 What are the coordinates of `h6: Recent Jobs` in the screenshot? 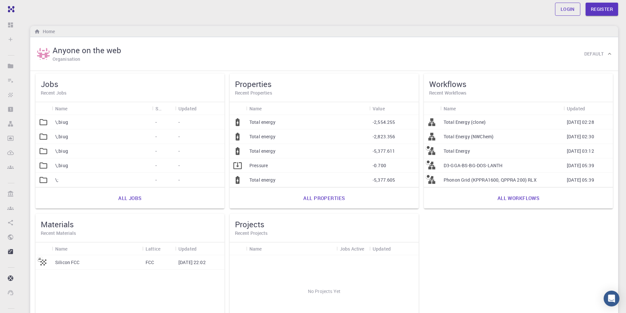 It's located at (130, 93).